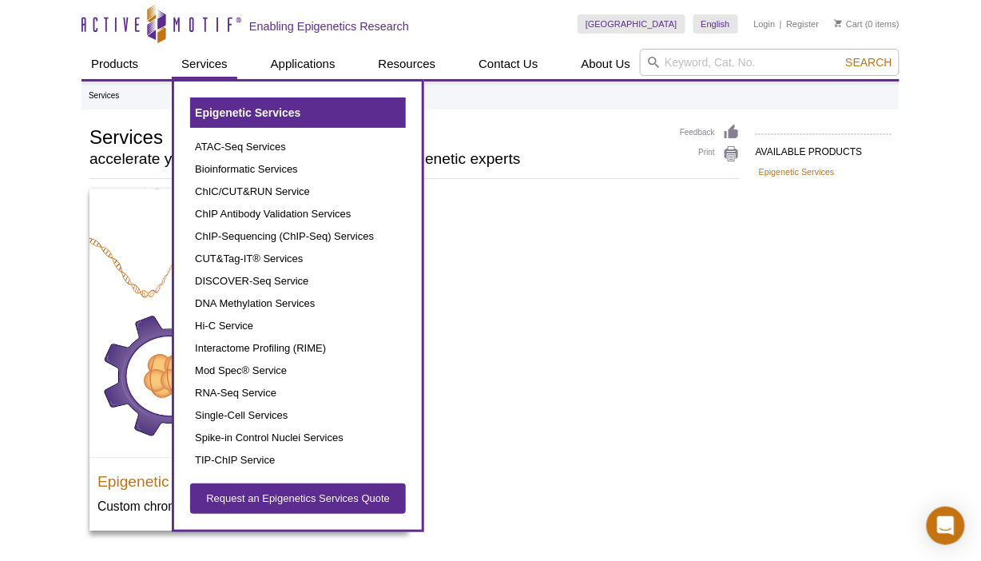 This screenshot has height=561, width=981. I want to click on a: DNA Methylation Services, so click(298, 304).